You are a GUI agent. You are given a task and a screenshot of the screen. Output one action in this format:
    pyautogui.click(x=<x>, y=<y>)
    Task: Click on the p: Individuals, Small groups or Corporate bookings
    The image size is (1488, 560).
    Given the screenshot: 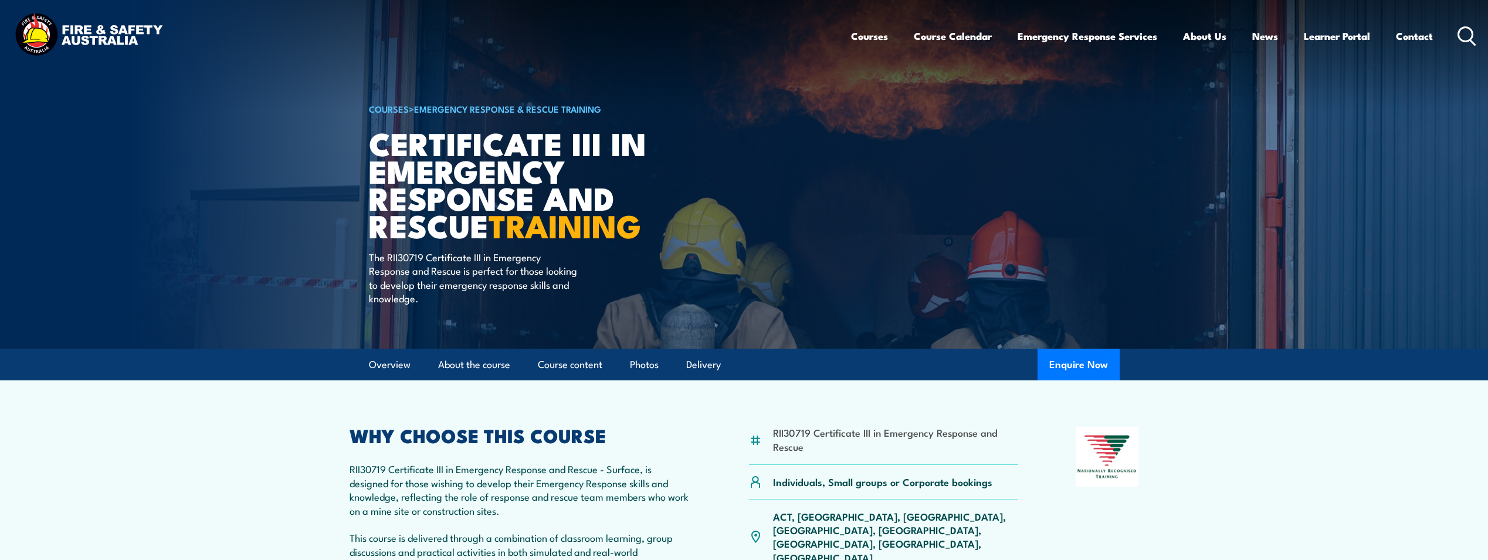 What is the action you would take?
    pyautogui.click(x=883, y=481)
    